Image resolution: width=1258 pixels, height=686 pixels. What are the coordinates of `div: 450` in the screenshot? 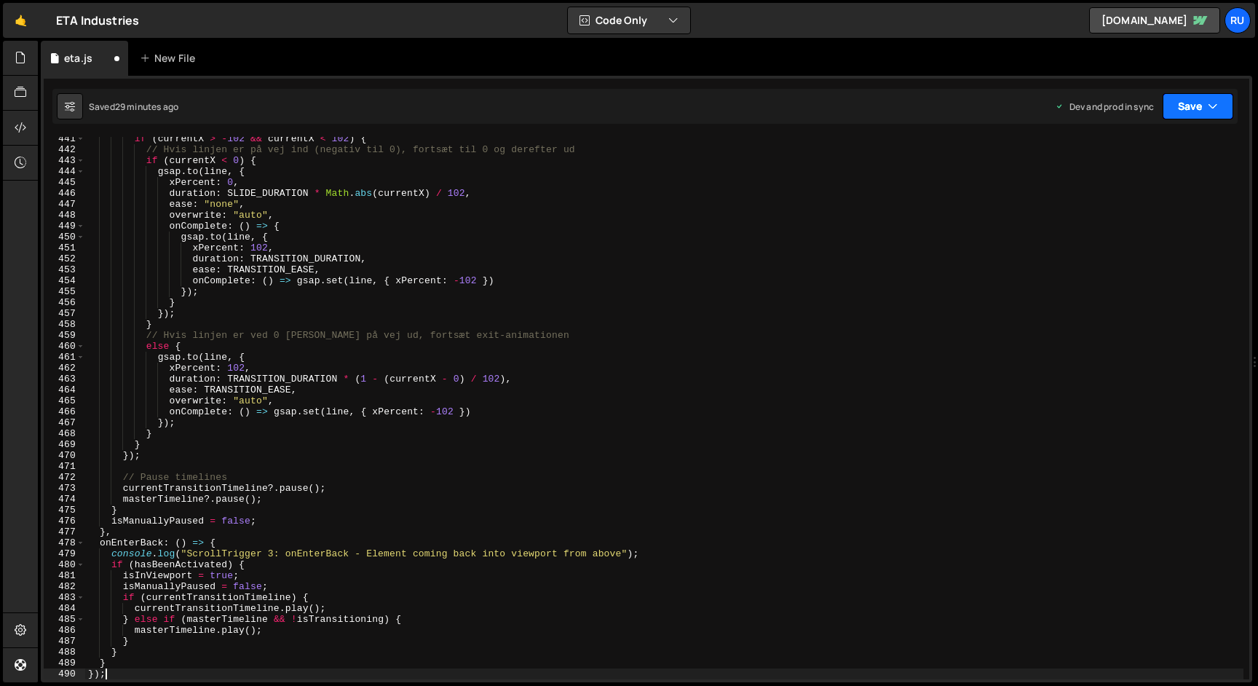 It's located at (64, 237).